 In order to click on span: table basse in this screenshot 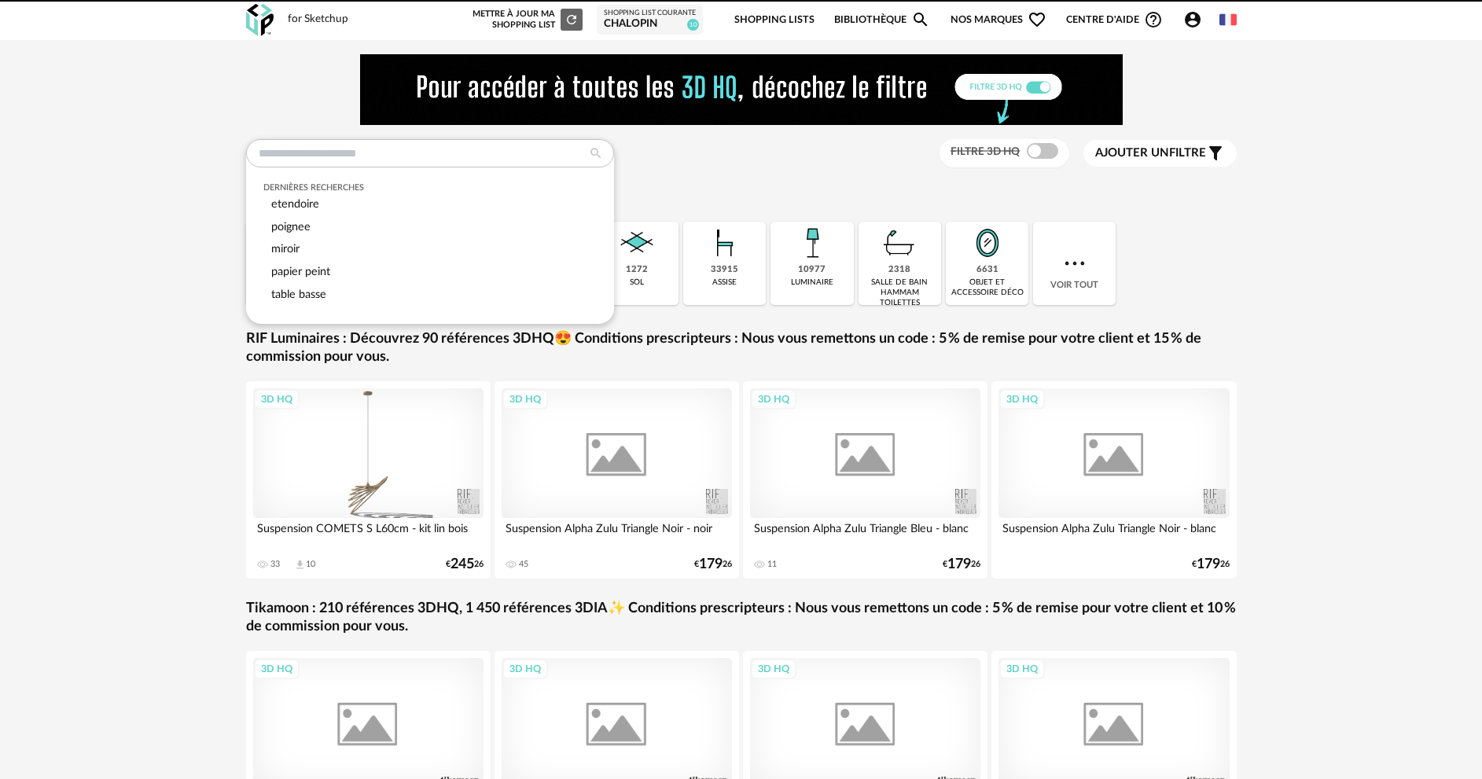, I will do `click(299, 294)`.